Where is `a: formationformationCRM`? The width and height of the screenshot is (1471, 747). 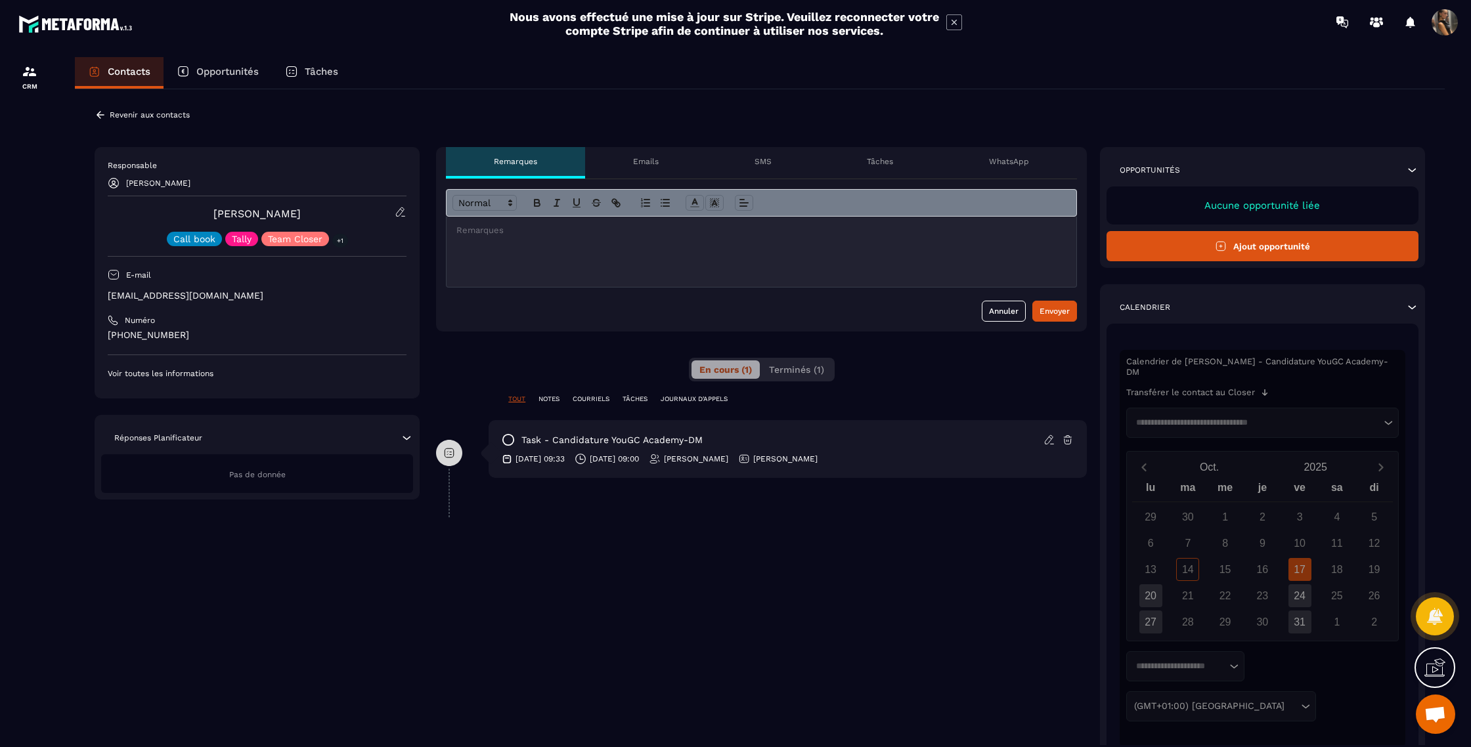
a: formationformationCRM is located at coordinates (30, 77).